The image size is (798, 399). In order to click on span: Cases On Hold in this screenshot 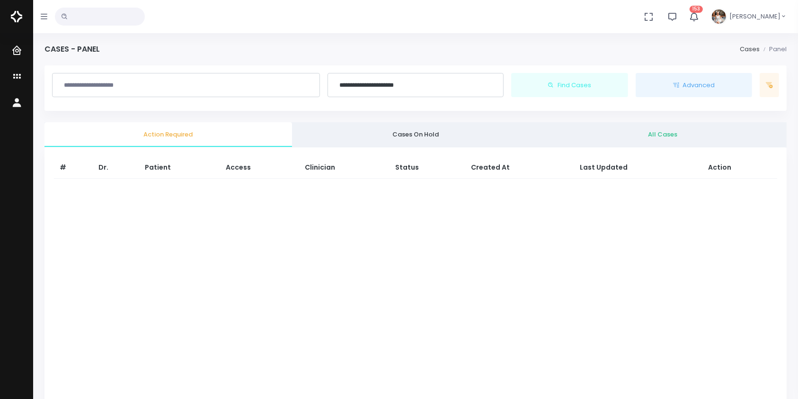, I will do `click(416, 134)`.